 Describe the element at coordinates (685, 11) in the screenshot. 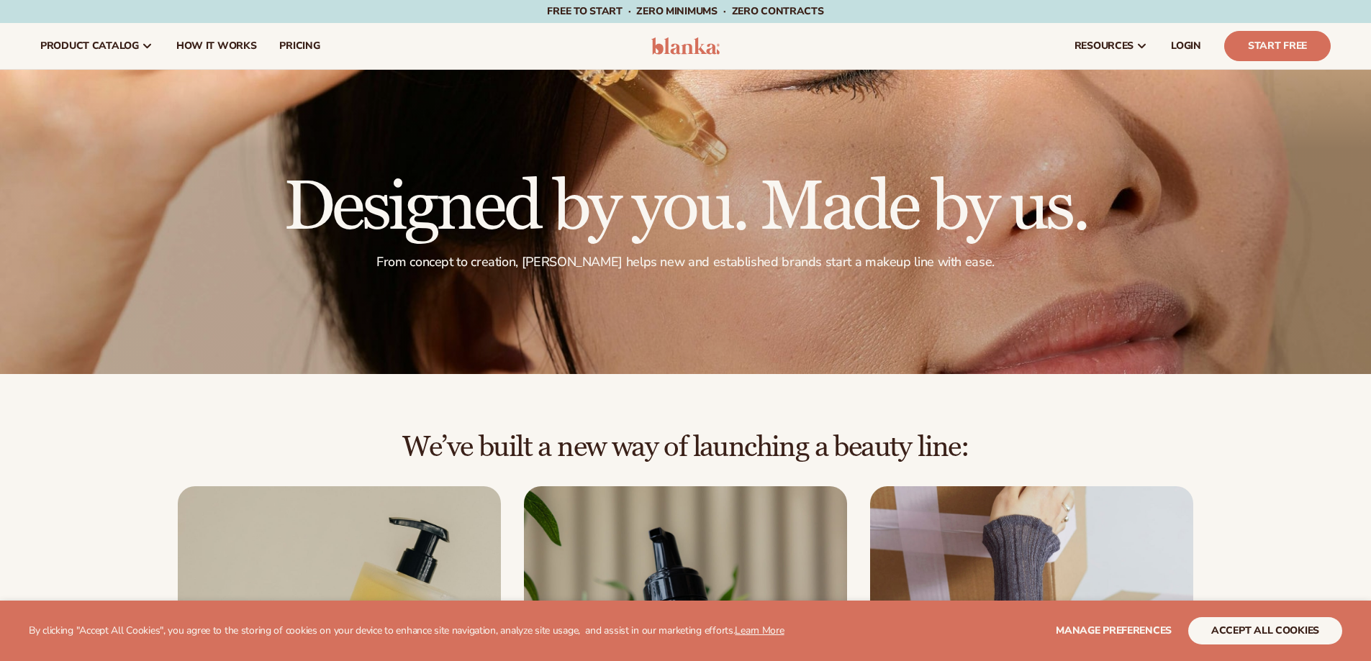

I see `span: Free to start · ZERO minimums · ZERO contracts` at that location.